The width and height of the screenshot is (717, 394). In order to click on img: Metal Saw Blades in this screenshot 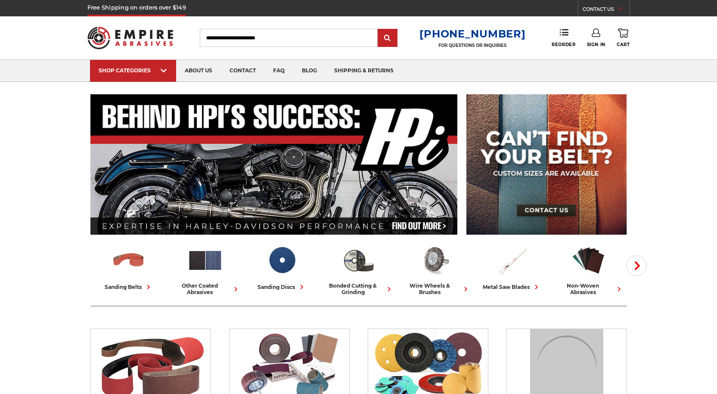, I will do `click(512, 260)`.